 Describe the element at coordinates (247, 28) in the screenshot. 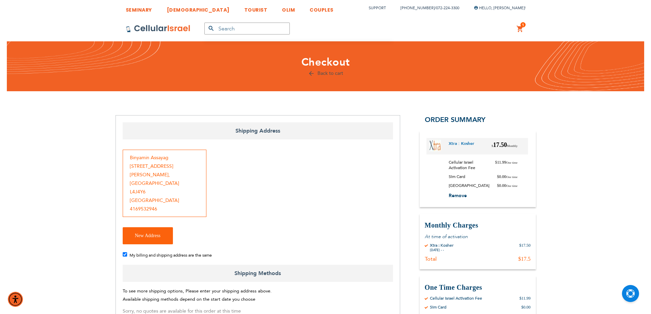

I see `input: Search` at that location.